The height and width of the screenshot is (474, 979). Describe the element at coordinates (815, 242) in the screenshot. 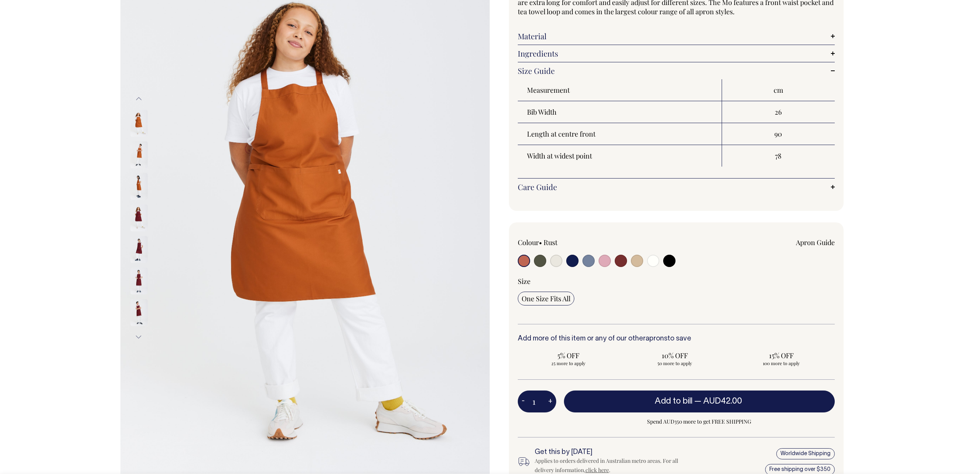

I see `a: Apron Guide` at that location.